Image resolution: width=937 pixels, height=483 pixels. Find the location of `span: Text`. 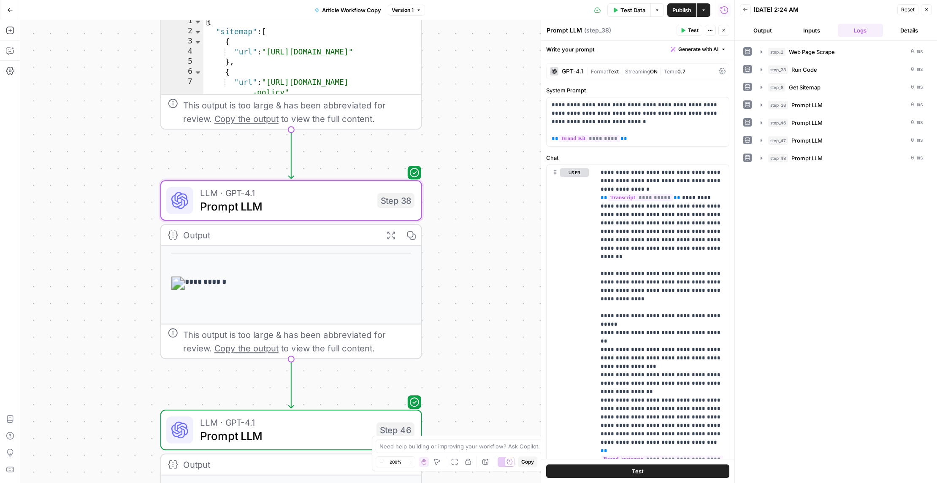

span: Text is located at coordinates (613, 71).